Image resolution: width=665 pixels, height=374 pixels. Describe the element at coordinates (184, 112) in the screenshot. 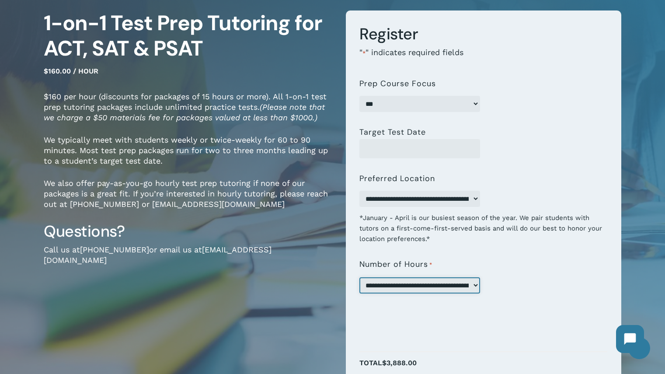

I see `em: (Please note that we charge a $50 materials fee for packages valued at less than $1000.)` at that location.